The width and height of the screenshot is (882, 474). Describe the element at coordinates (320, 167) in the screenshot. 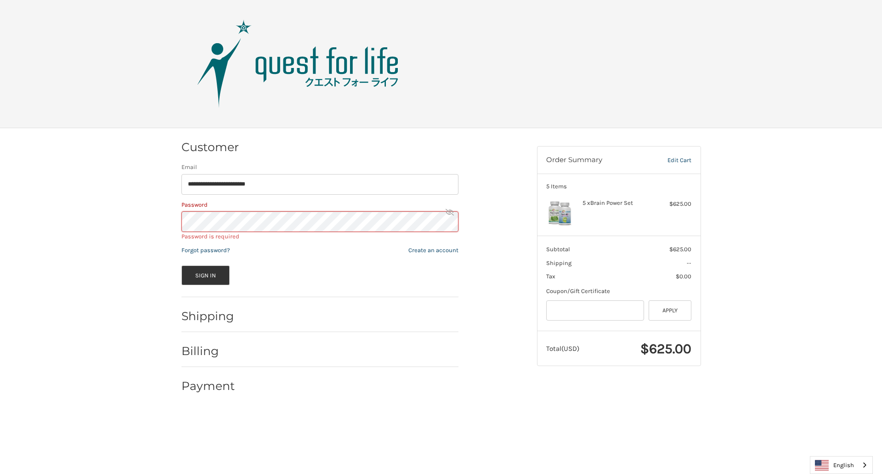

I see `label: Email` at that location.